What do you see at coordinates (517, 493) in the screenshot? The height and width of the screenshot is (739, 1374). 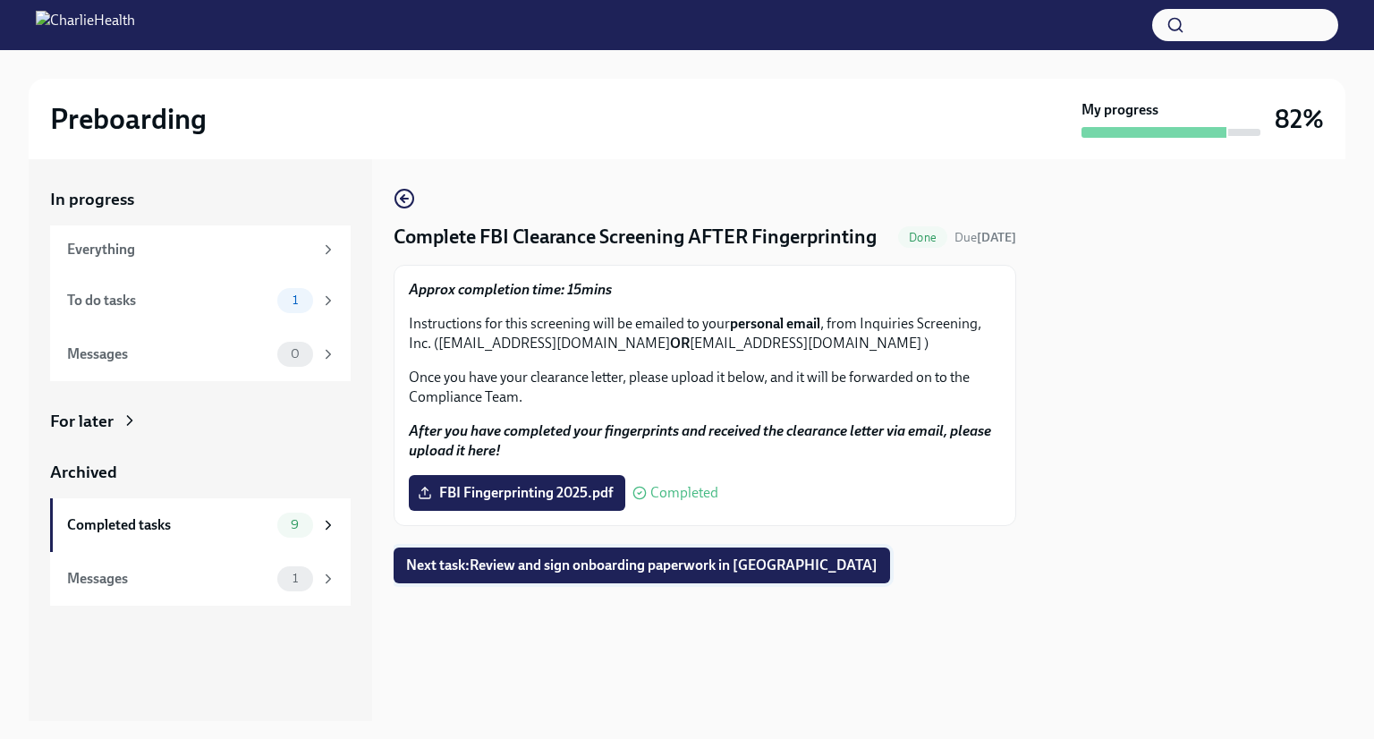 I see `span: FBI Fingerprinting 2025.pdf` at bounding box center [517, 493].